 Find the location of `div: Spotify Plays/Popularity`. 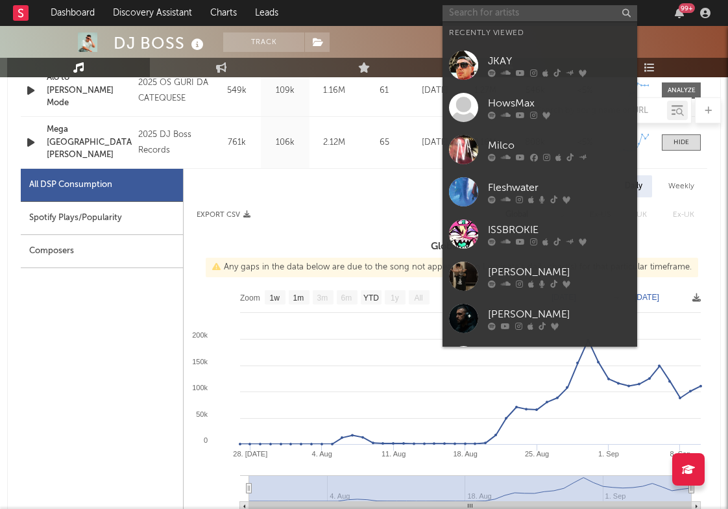

div: Spotify Plays/Popularity is located at coordinates (102, 218).